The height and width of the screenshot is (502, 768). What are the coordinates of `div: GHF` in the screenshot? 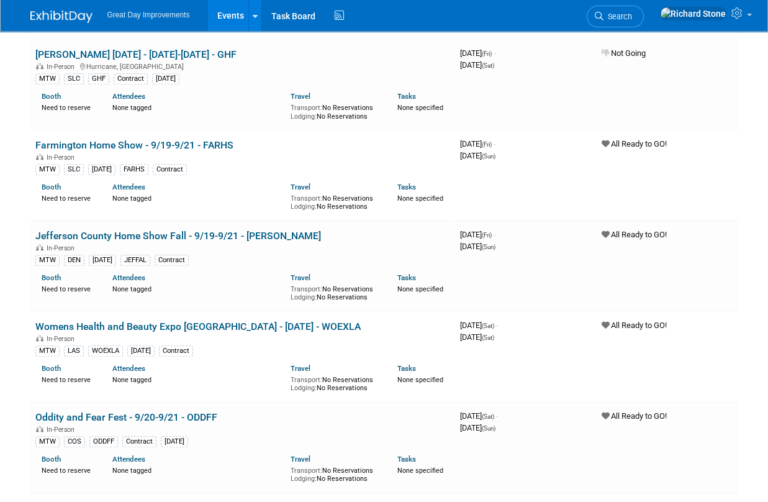 It's located at (99, 79).